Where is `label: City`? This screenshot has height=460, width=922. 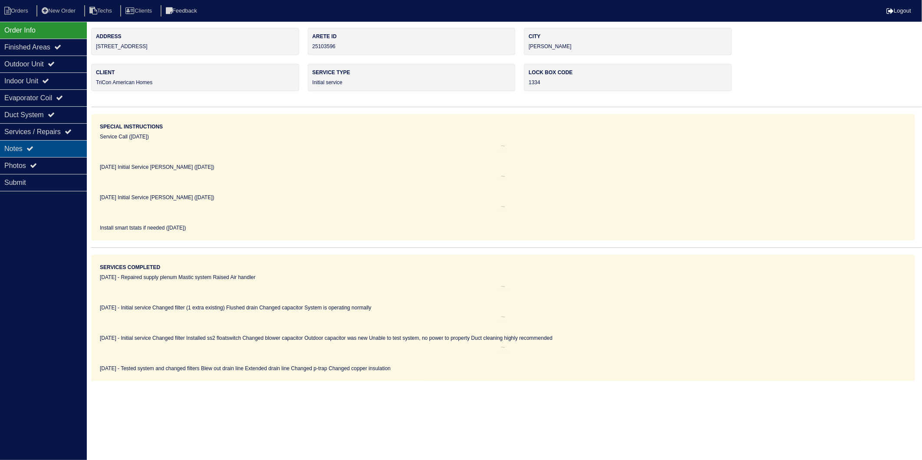
label: City is located at coordinates (628, 36).